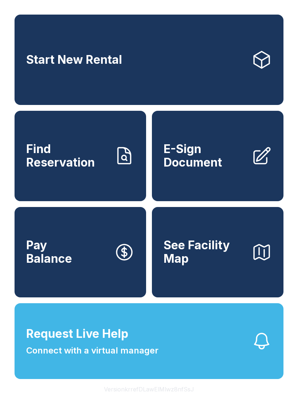  What do you see at coordinates (149, 60) in the screenshot?
I see `a: Start New Rental` at bounding box center [149, 60].